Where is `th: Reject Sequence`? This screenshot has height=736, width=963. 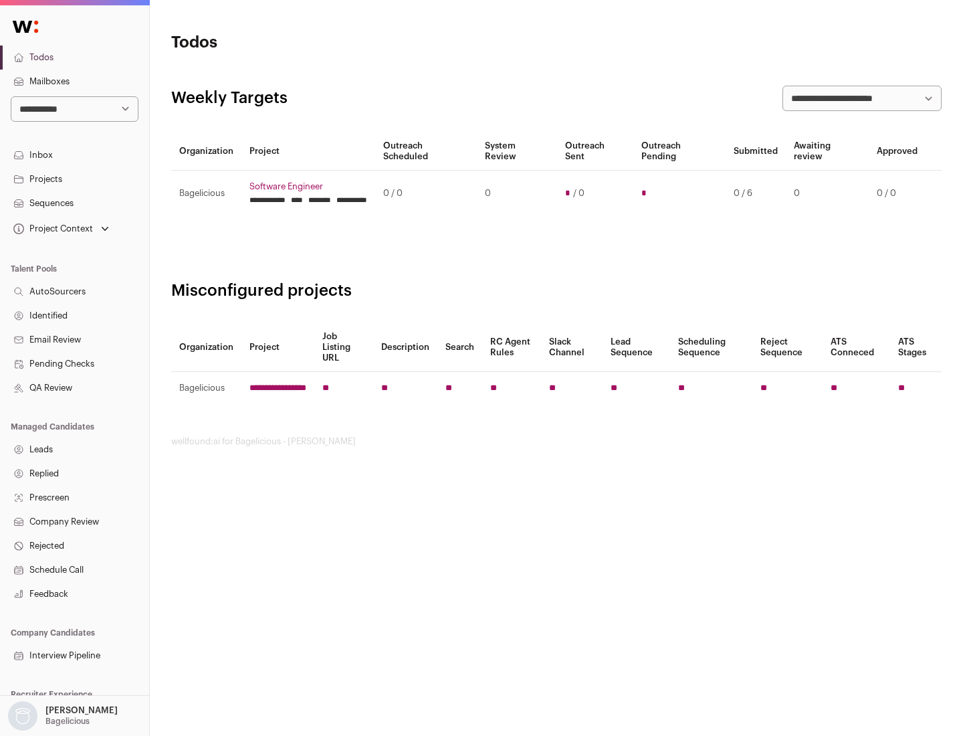
th: Reject Sequence is located at coordinates (788, 347).